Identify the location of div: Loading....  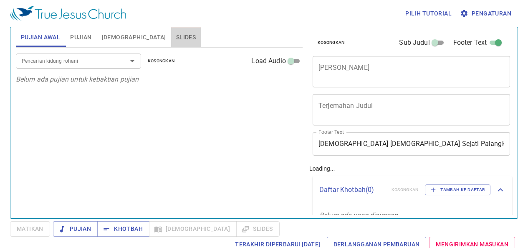
(411, 119).